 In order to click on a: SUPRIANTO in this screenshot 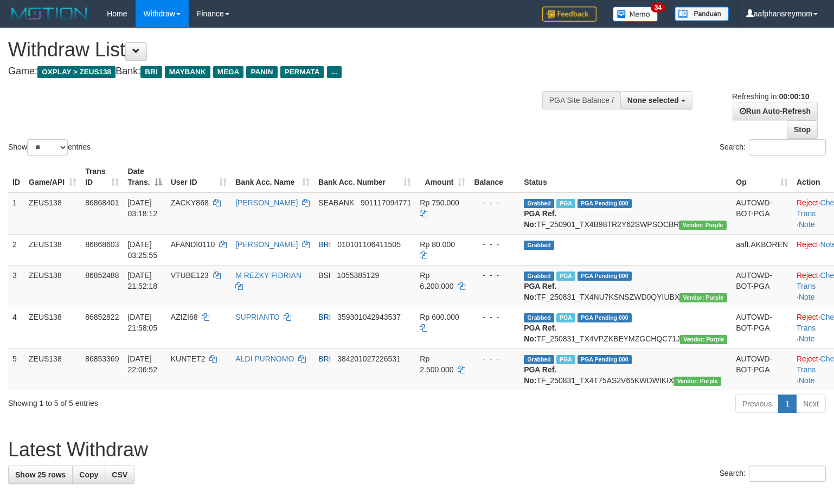, I will do `click(257, 317)`.